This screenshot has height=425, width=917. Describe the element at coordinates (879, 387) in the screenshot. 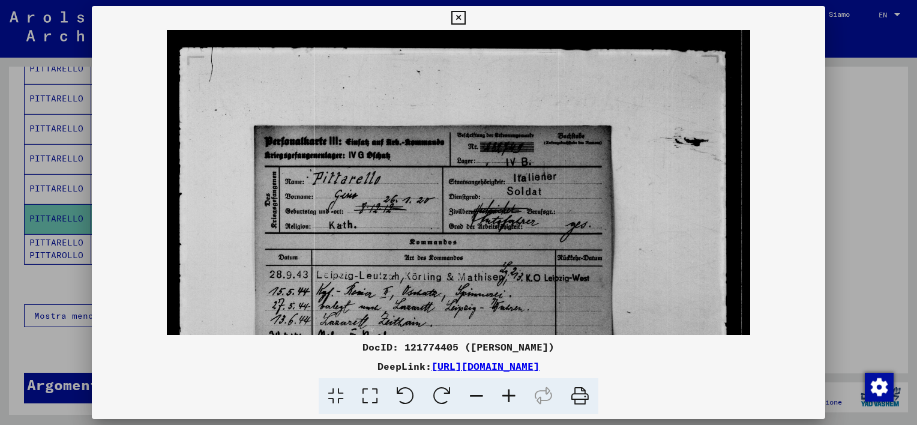

I see `div: Modifica consenso` at that location.